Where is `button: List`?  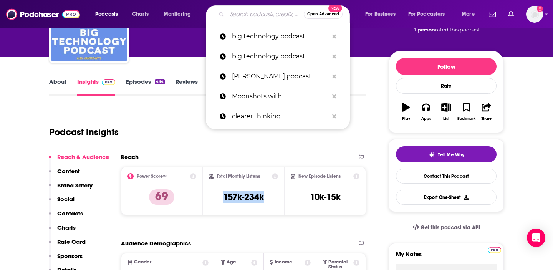
button: List is located at coordinates (447, 112).